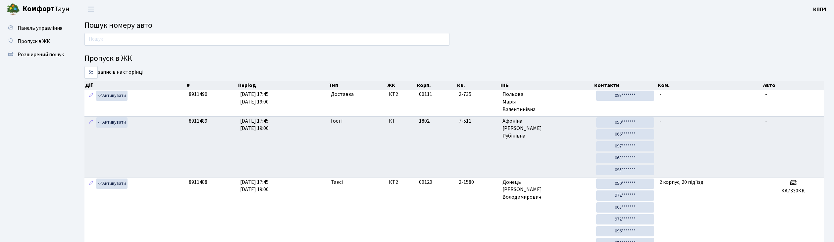 Image resolution: width=834 pixels, height=242 pixels. Describe the element at coordinates (401, 85) in the screenshot. I see `th: ЖК` at that location.